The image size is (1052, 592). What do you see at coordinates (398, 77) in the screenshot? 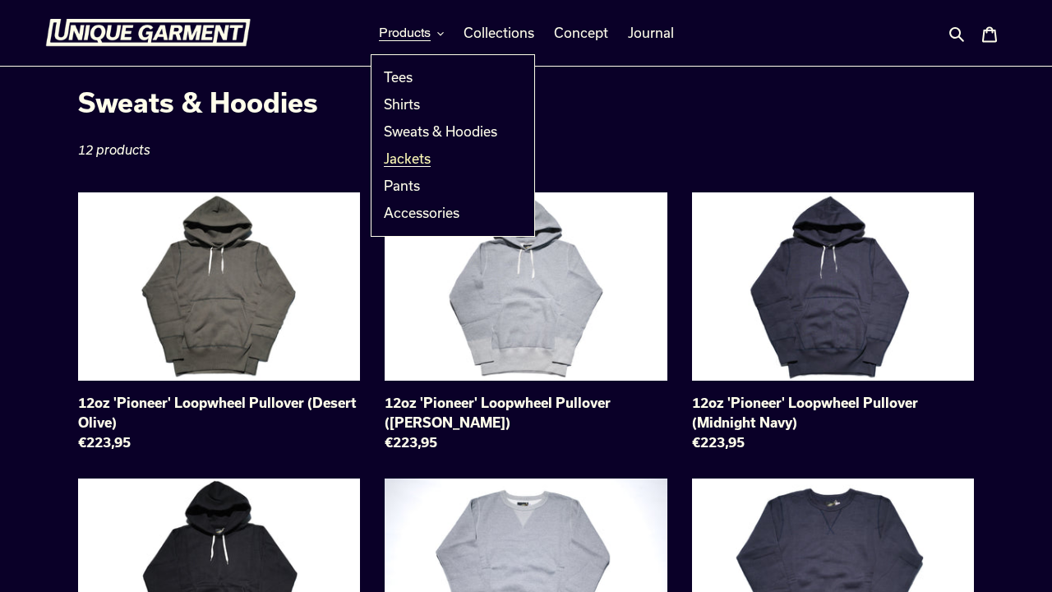
I see `span: Tees` at bounding box center [398, 77].